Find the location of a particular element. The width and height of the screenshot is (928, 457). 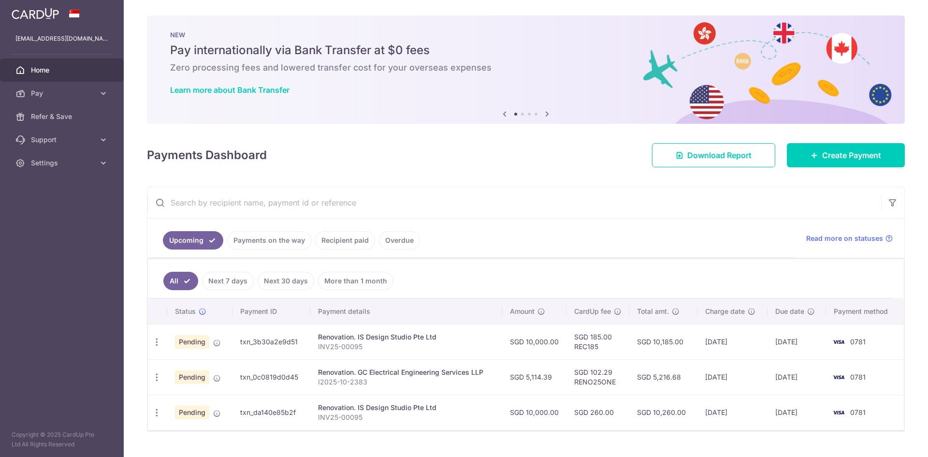

img: Bank transfer banner is located at coordinates (526, 70).